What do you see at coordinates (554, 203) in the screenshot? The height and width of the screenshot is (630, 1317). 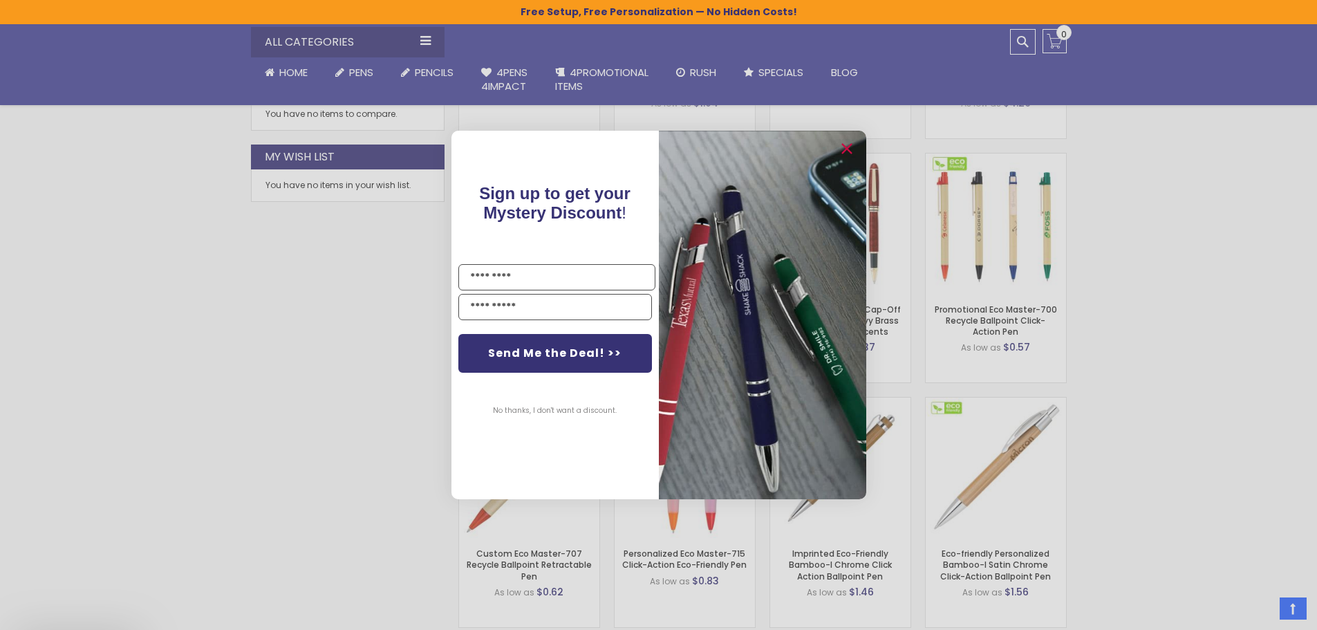 I see `span: Sign up to get your Mystery Discount` at bounding box center [554, 203].